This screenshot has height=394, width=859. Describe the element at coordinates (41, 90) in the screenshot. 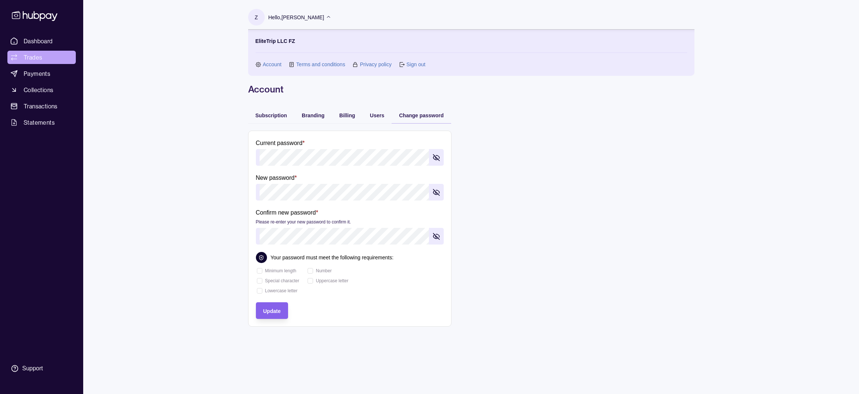

I see `a: Collections` at that location.